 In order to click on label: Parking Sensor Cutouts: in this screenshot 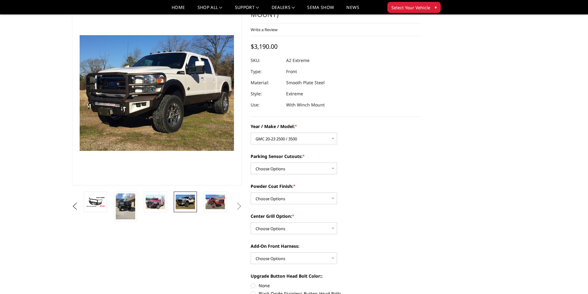, I will do `click(336, 156)`.